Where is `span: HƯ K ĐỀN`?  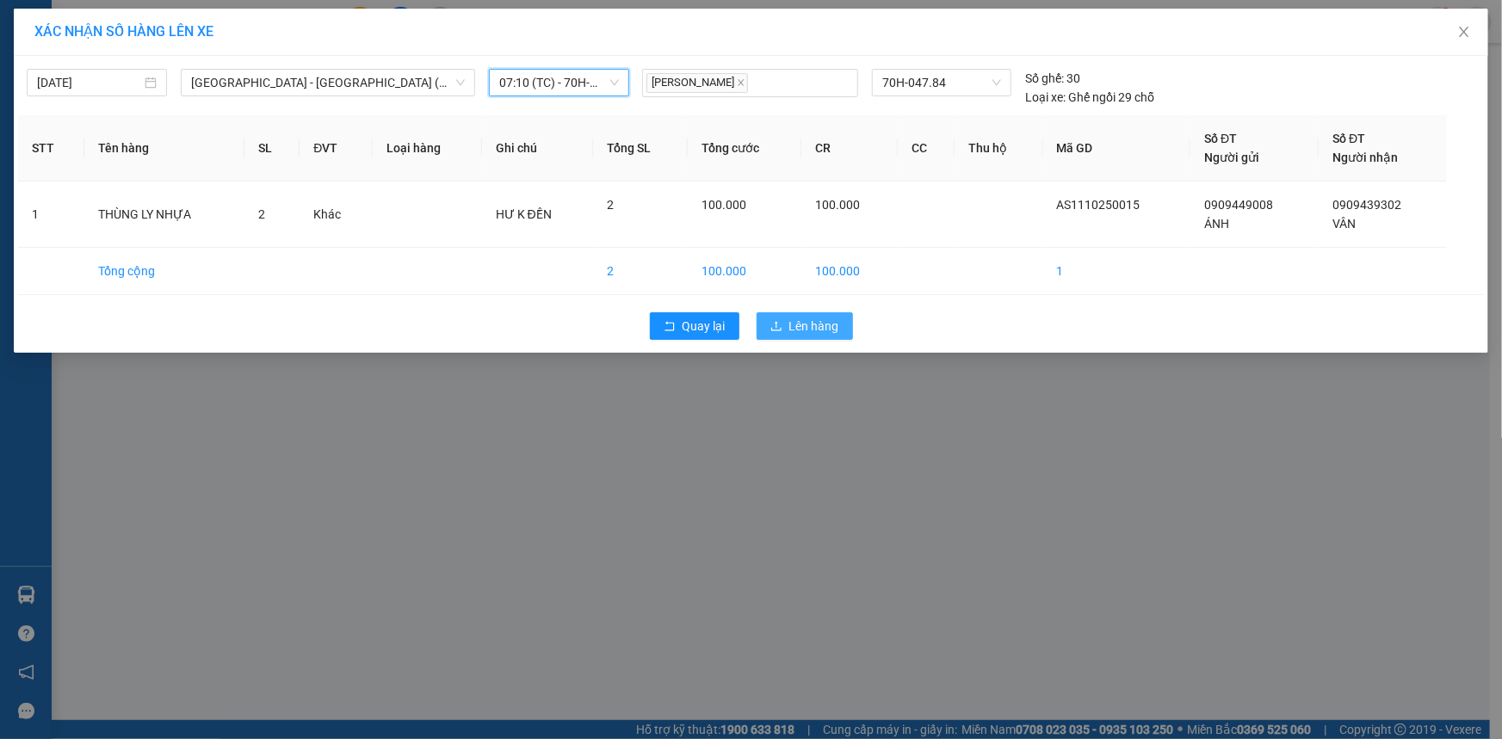 span: HƯ K ĐỀN is located at coordinates (523, 214).